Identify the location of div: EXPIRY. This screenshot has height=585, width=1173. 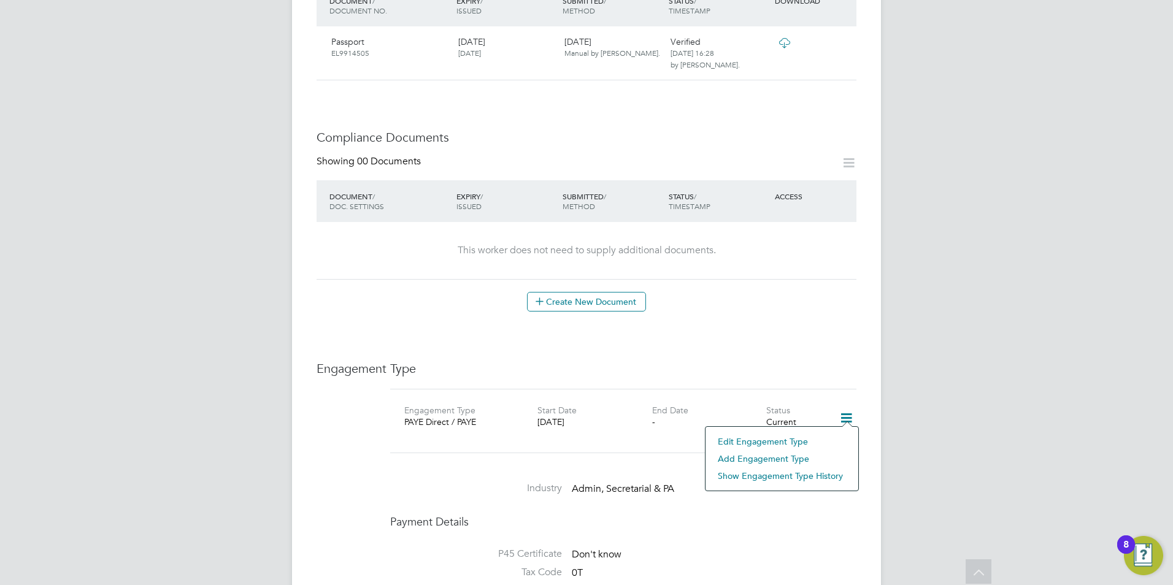
(506, 201).